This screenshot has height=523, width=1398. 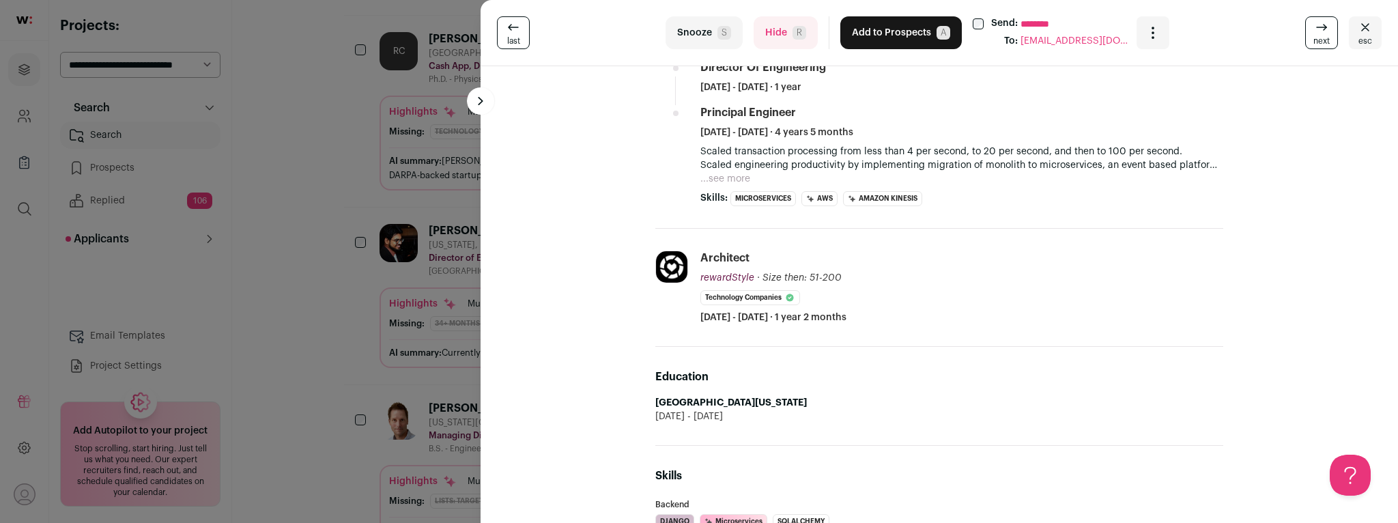 I want to click on span: R, so click(x=799, y=33).